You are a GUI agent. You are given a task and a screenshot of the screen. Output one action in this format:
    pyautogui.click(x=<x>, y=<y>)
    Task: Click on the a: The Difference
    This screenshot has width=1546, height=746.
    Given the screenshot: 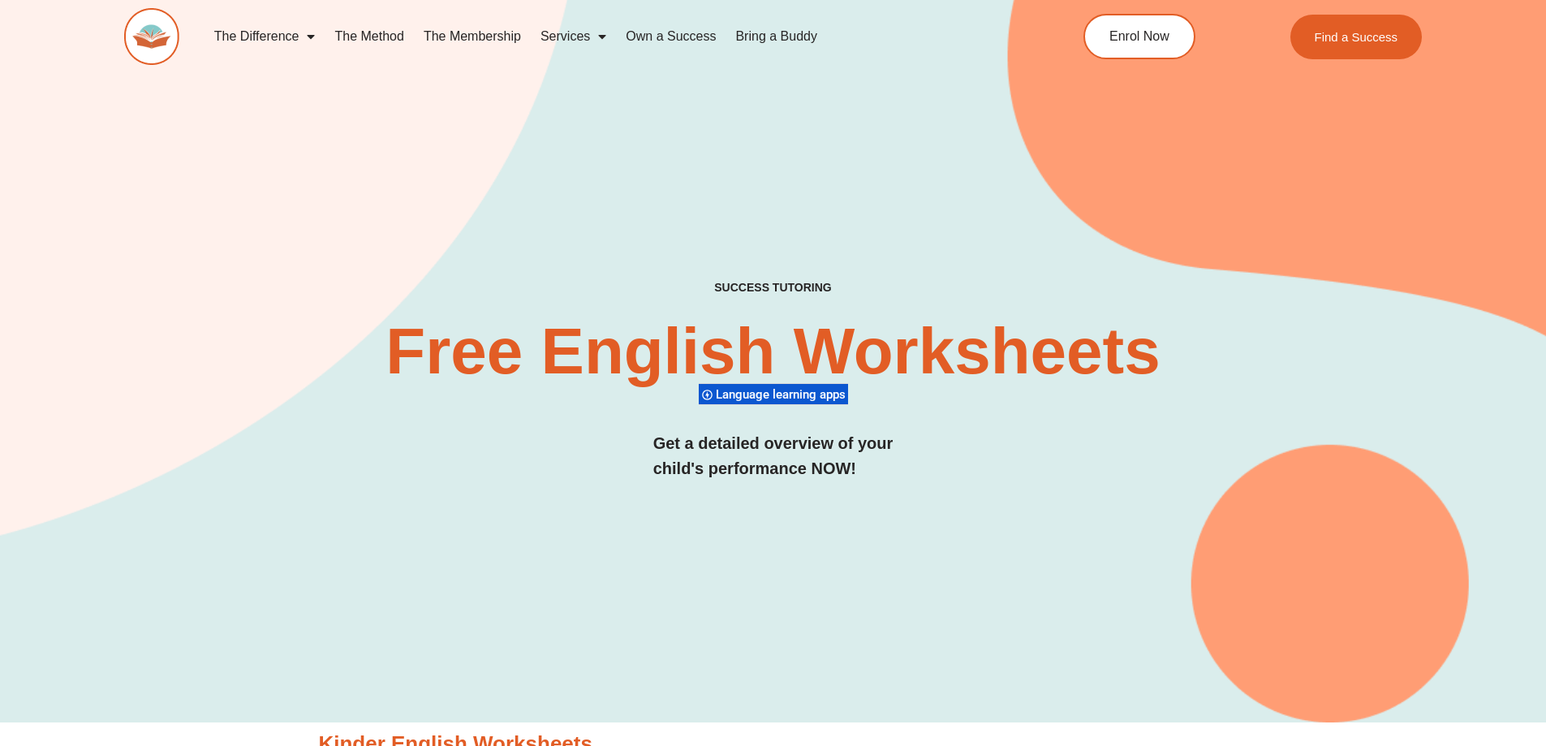 What is the action you would take?
    pyautogui.click(x=265, y=37)
    